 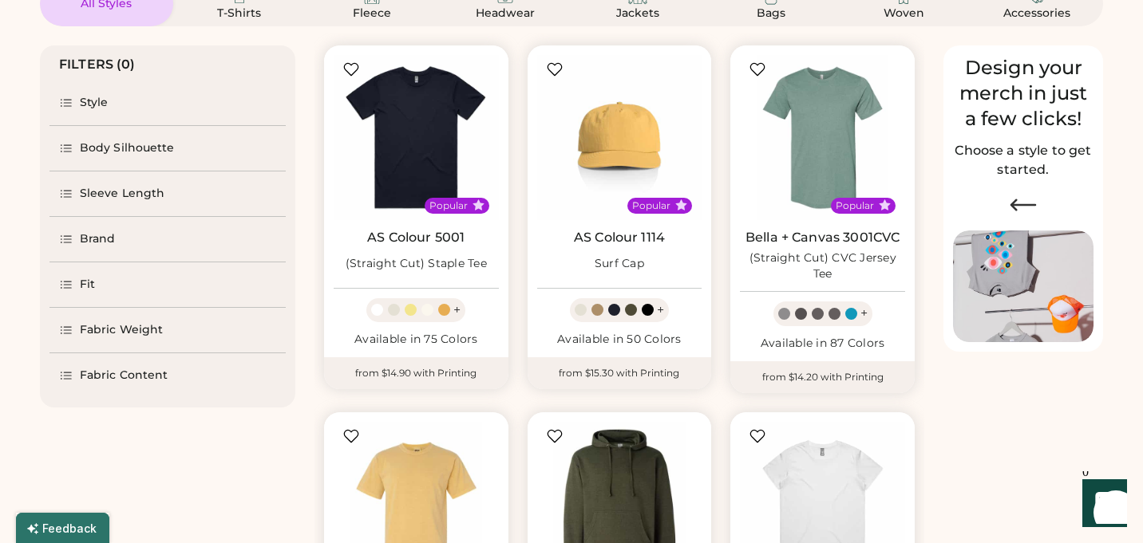 What do you see at coordinates (903, 14) in the screenshot?
I see `div: Woven` at bounding box center [903, 14].